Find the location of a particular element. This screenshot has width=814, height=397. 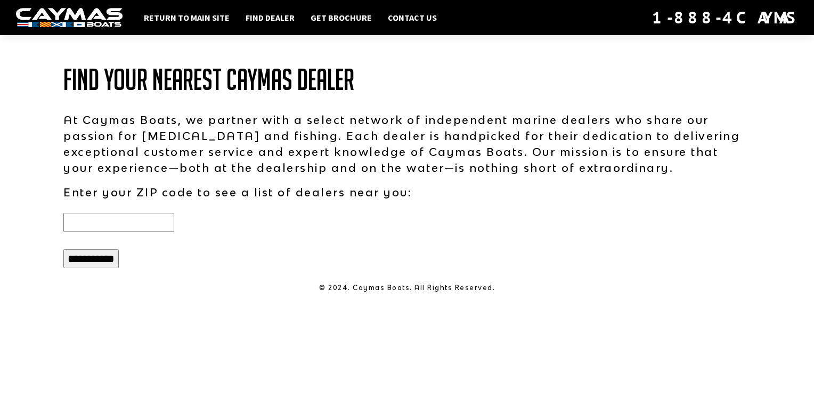

p: © 2024. Caymas Boats. All Rights Reserved. is located at coordinates (407, 288).